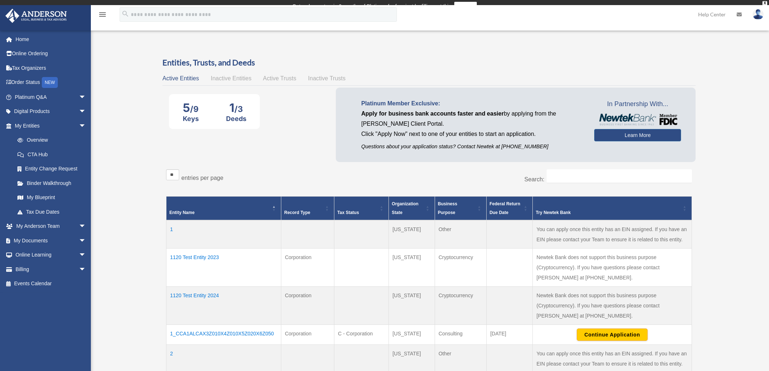  What do you see at coordinates (52, 198) in the screenshot?
I see `a: My Blueprint` at bounding box center [52, 198].